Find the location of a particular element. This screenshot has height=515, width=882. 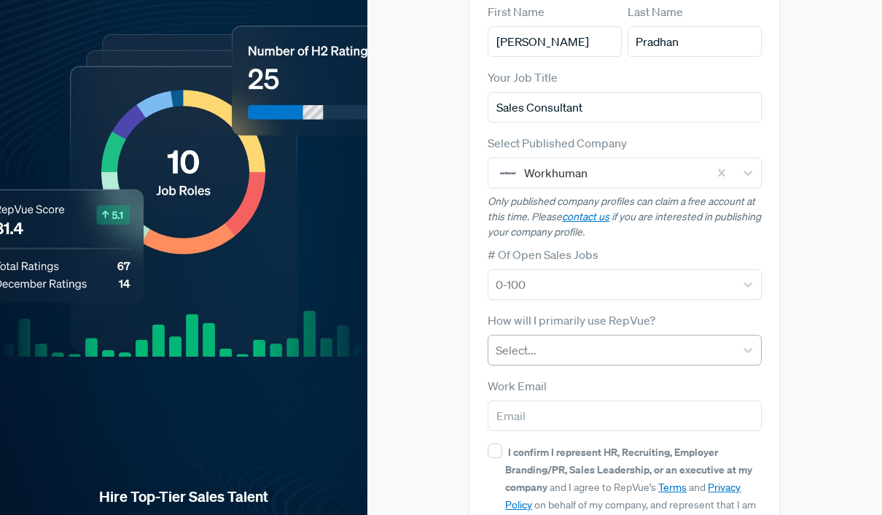

input: Title is located at coordinates (625, 107).